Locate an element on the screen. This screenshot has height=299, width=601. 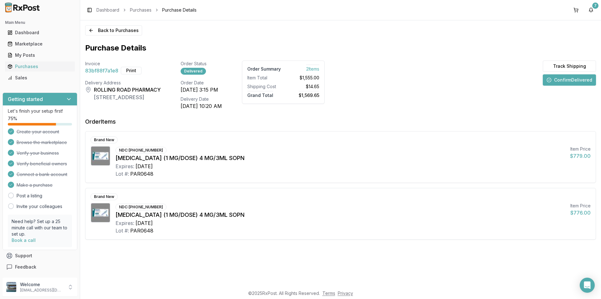
div: Marketplace is located at coordinates (40, 44).